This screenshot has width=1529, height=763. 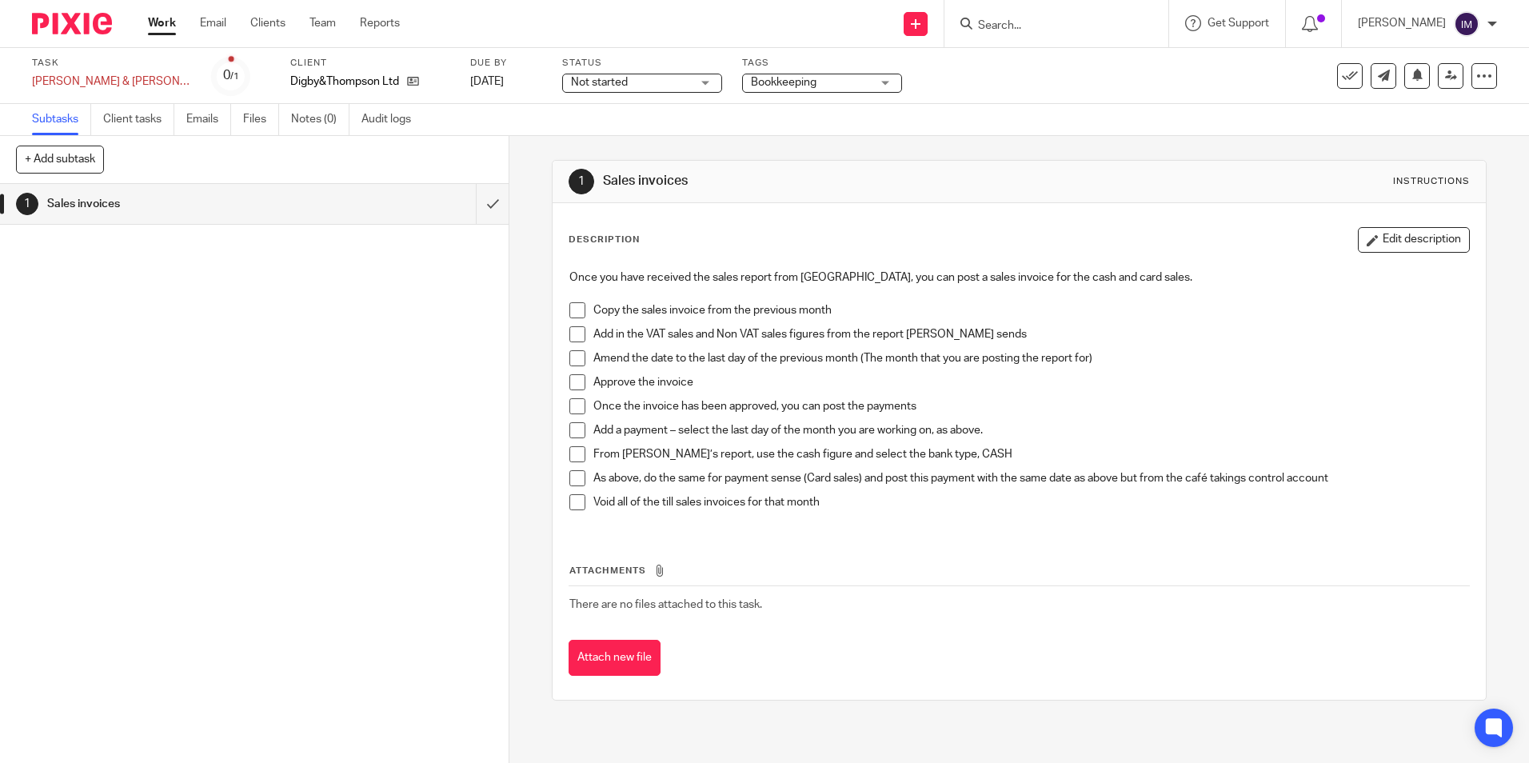 I want to click on input: Search, so click(x=1049, y=26).